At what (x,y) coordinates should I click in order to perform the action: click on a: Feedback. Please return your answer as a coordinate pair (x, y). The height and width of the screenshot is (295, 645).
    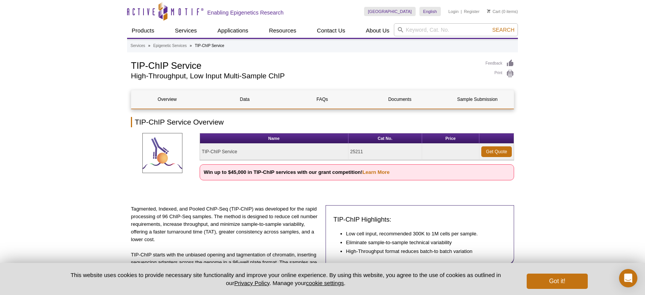
    Looking at the image, I should click on (500, 63).